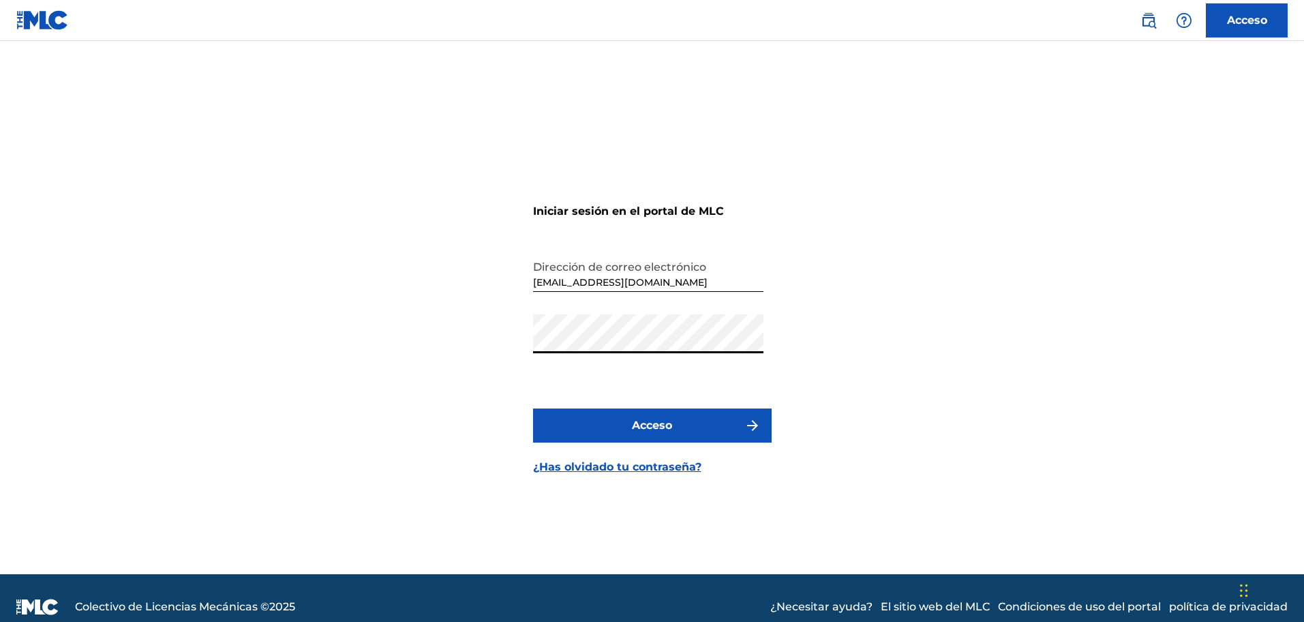 This screenshot has width=1304, height=622. What do you see at coordinates (822, 607) in the screenshot?
I see `a: ¿Necesitar ayuda?` at bounding box center [822, 607].